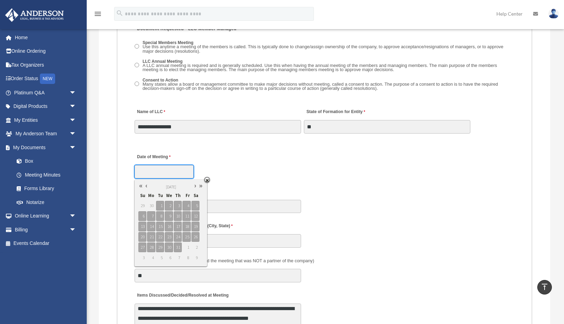 This screenshot has width=564, height=324. Describe the element at coordinates (98, 15) in the screenshot. I see `a: menu` at that location.